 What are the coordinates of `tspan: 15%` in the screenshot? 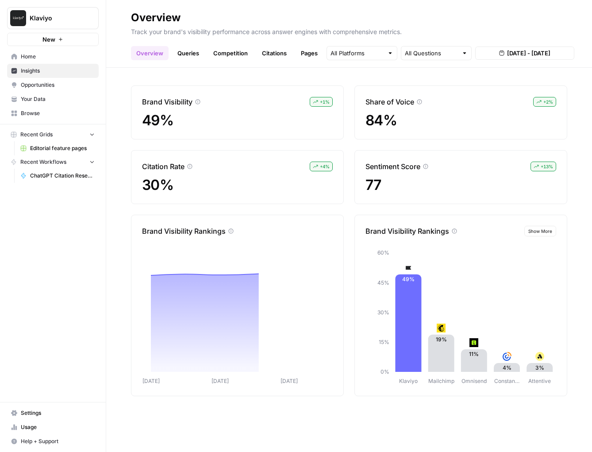 It's located at (384, 342).